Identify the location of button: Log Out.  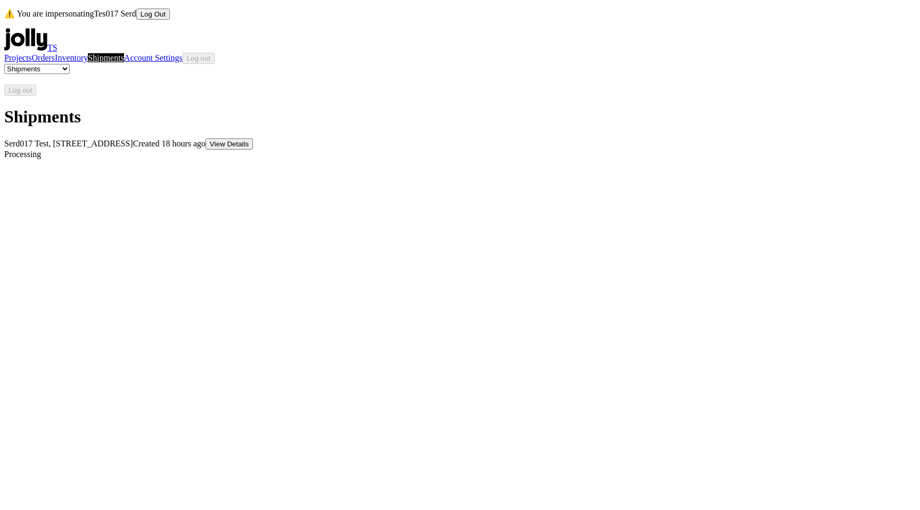
(153, 14).